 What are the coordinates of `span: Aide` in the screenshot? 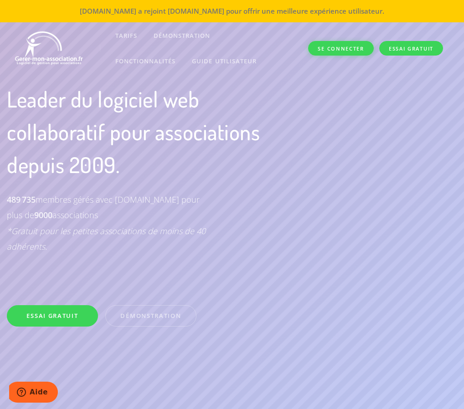 It's located at (30, 10).